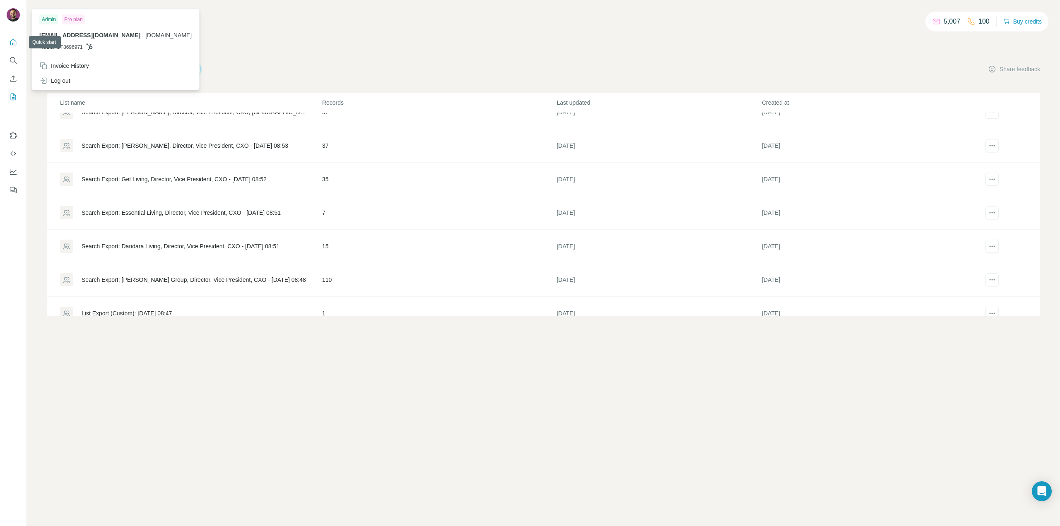 The image size is (1060, 526). Describe the element at coordinates (13, 42) in the screenshot. I see `button: Quick start` at that location.